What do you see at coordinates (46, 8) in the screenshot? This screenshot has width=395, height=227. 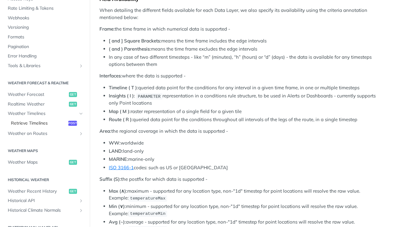 I see `span: Rate Limiting & Tokens` at bounding box center [46, 8].